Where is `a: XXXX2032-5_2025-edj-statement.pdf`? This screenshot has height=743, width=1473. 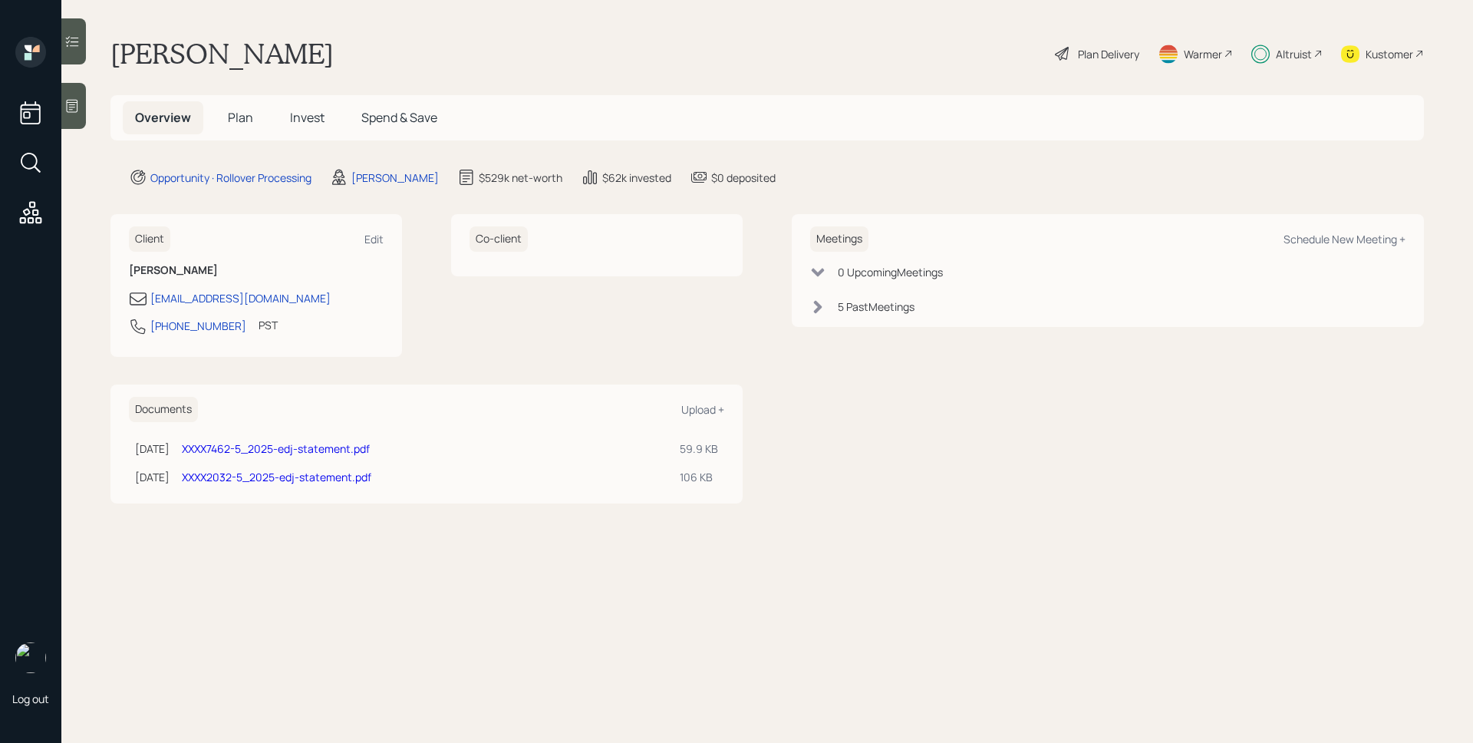
a: XXXX2032-5_2025-edj-statement.pdf is located at coordinates (276, 476).